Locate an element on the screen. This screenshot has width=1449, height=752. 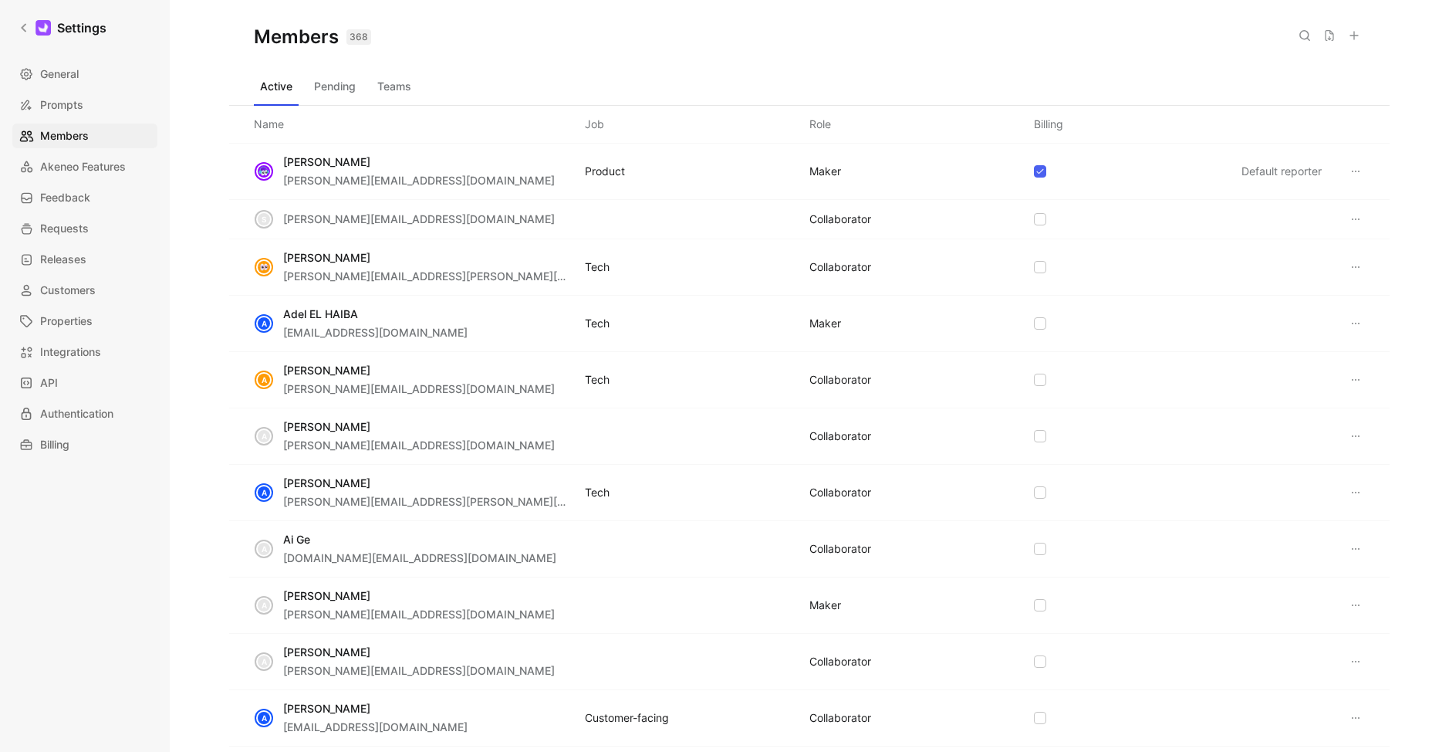
span: API is located at coordinates (49, 383).